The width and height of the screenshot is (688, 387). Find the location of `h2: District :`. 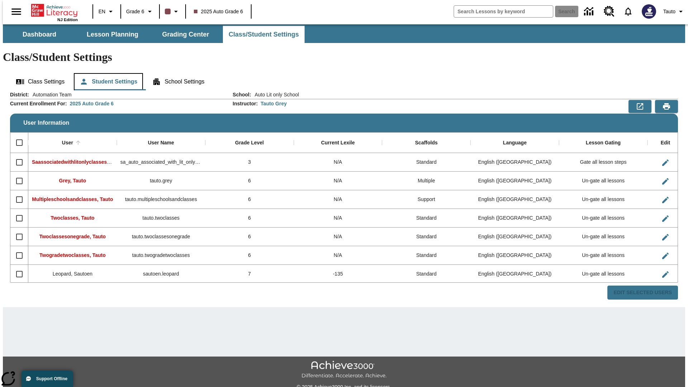

h2: District : is located at coordinates (19, 95).